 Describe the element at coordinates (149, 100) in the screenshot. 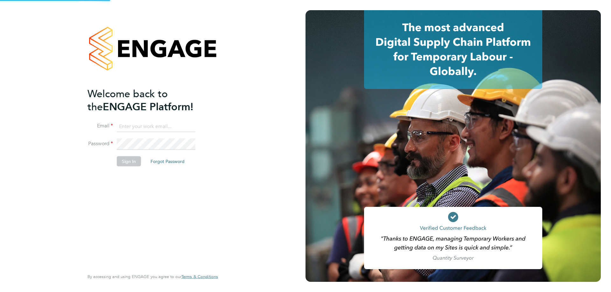

I see `h2: ENGAGE Platform!` at that location.